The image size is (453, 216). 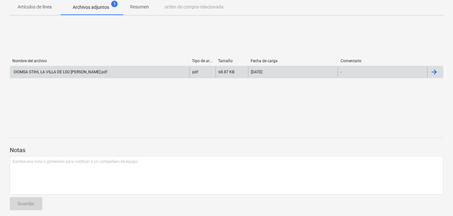 I want to click on div: Nombre del archivo, so click(x=99, y=61).